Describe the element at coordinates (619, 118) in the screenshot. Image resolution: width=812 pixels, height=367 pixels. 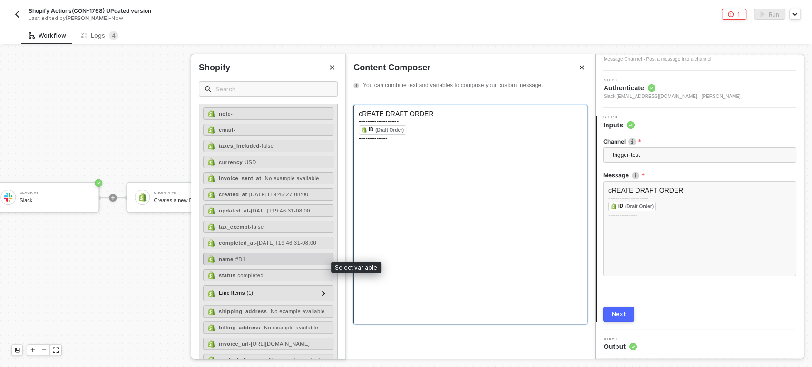
I see `span: Step 3` at that location.